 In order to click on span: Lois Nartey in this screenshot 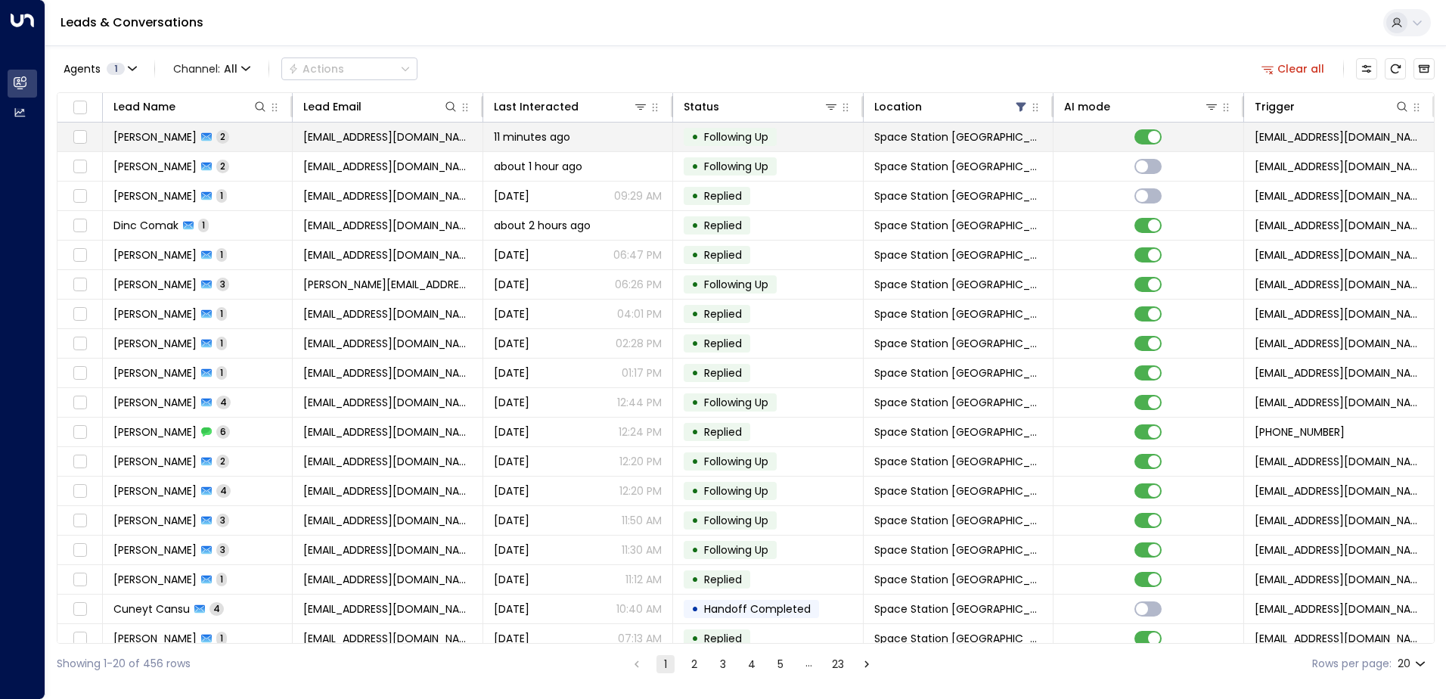, I will do `click(155, 255)`.